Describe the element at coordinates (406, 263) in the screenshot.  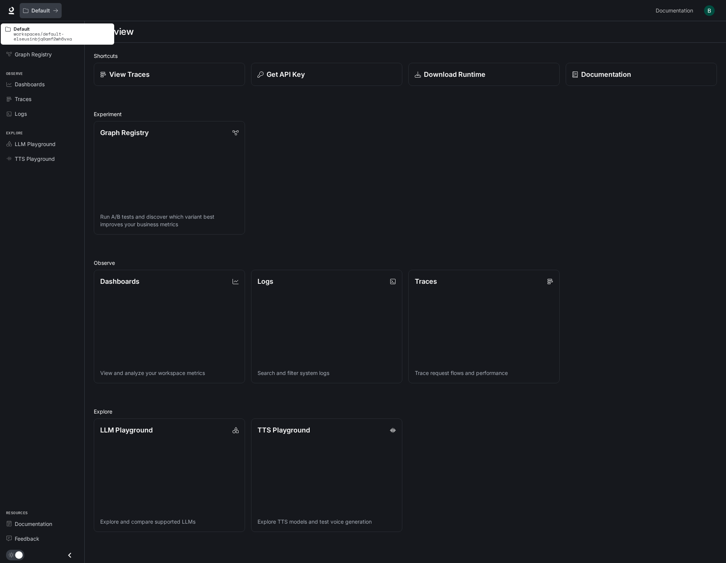
I see `h2: Observe` at that location.